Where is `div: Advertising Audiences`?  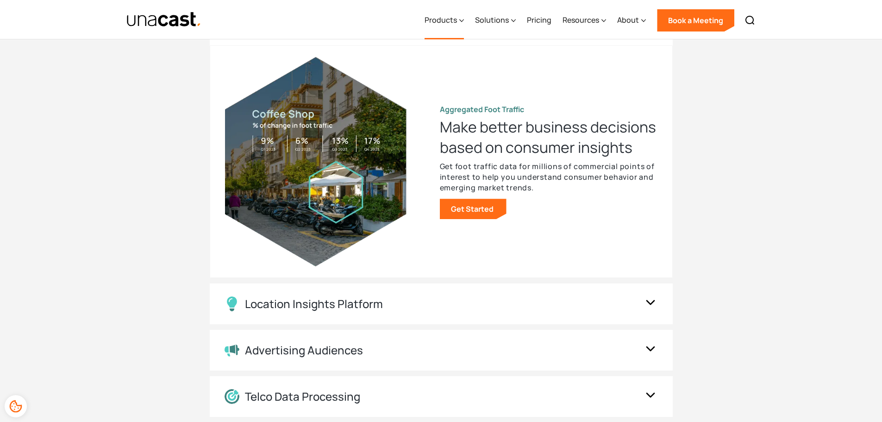 div: Advertising Audiences is located at coordinates (304, 350).